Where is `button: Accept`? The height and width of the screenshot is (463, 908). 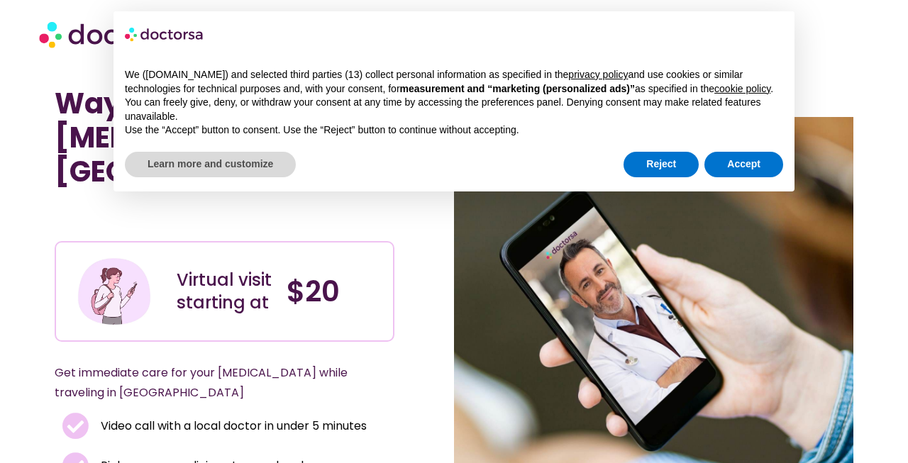 button: Accept is located at coordinates (744, 165).